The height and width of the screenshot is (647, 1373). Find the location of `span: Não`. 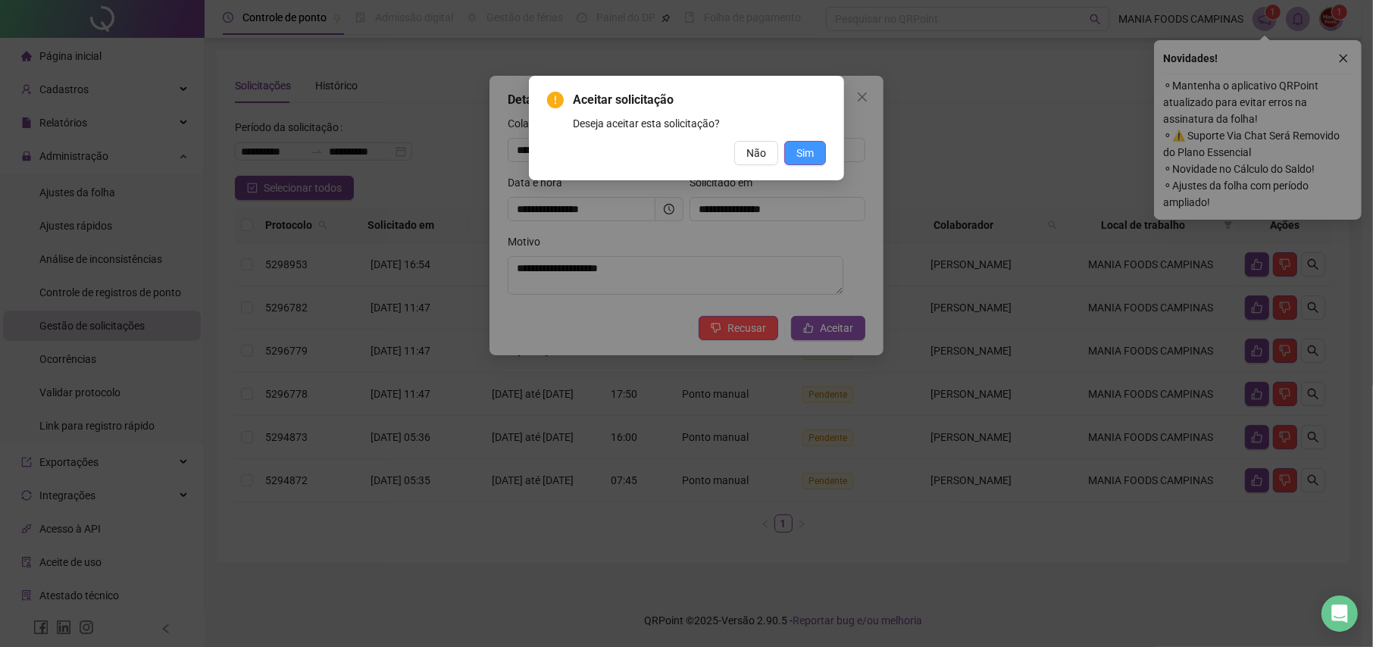

span: Não is located at coordinates (756, 153).